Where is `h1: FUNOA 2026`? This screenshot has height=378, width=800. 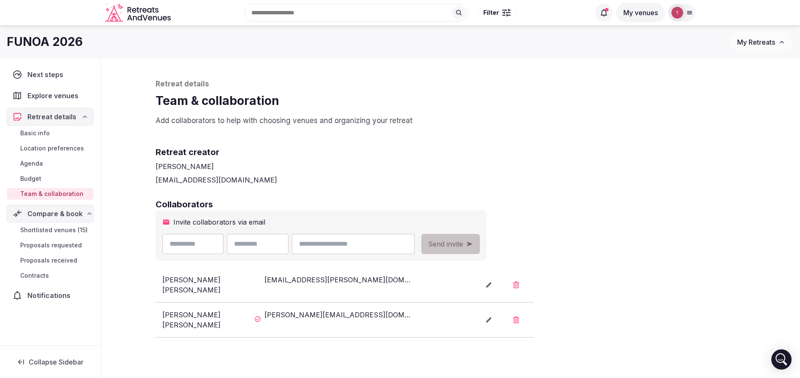 h1: FUNOA 2026 is located at coordinates (45, 42).